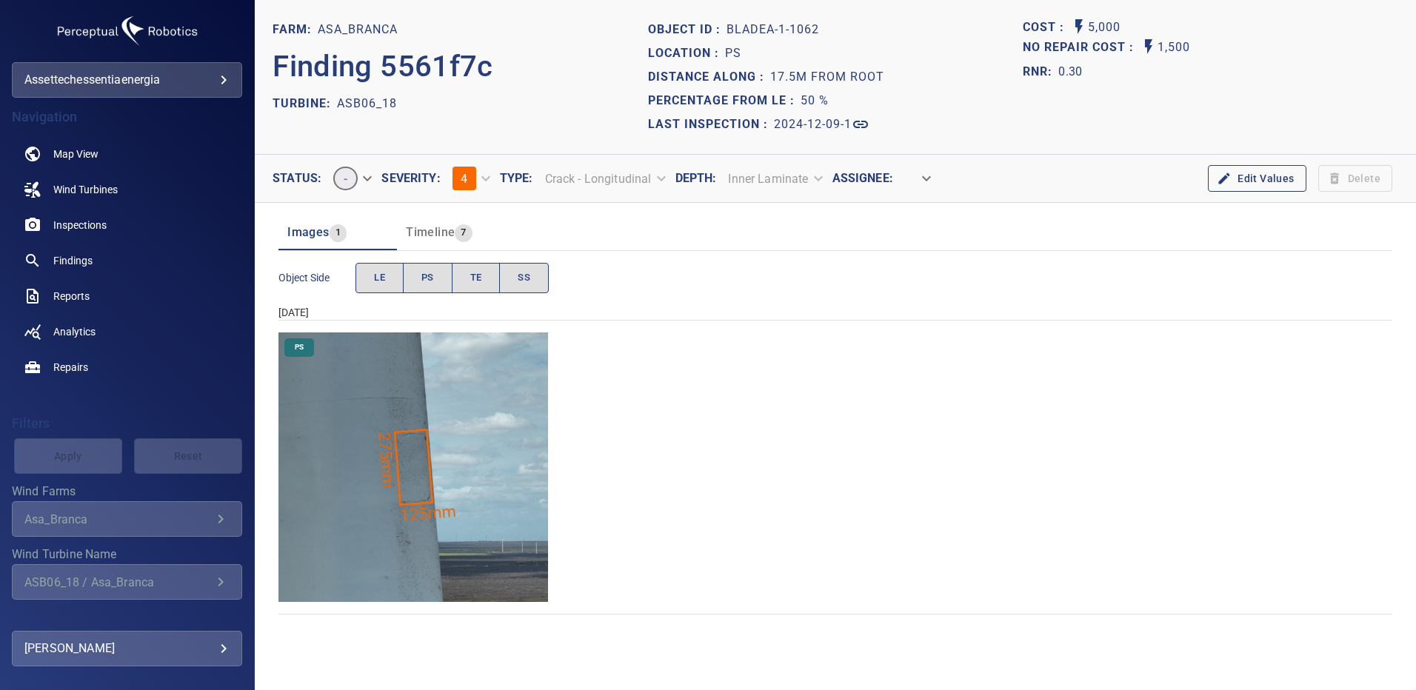  What do you see at coordinates (358, 30) in the screenshot?
I see `p: Asa_Branca` at bounding box center [358, 30].